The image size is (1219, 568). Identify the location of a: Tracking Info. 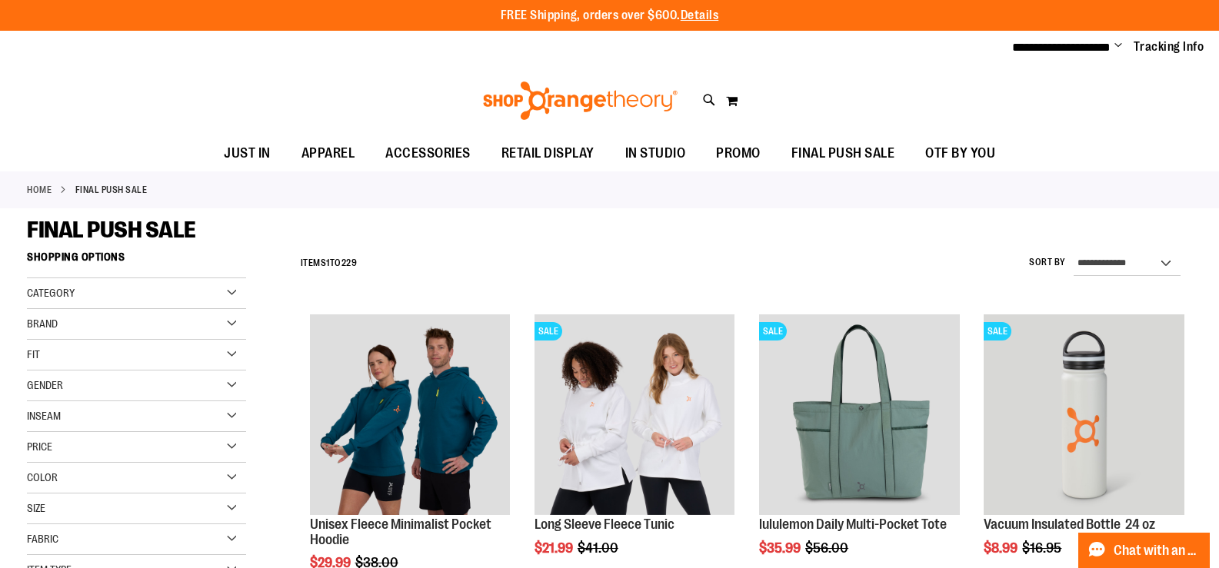
(1169, 47).